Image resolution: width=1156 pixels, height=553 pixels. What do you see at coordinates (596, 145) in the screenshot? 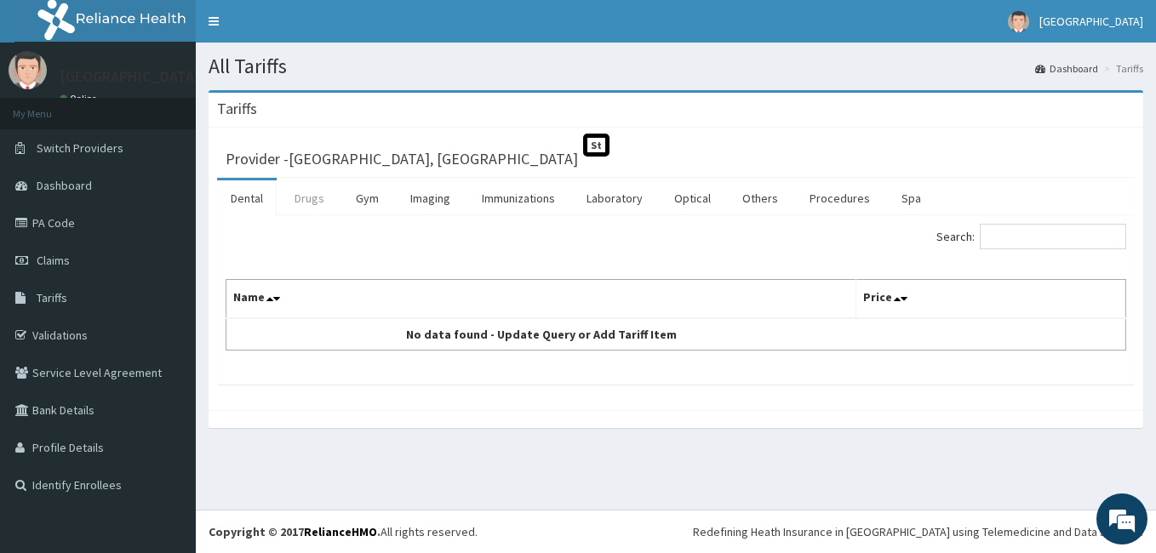
I see `span: St` at bounding box center [596, 145].